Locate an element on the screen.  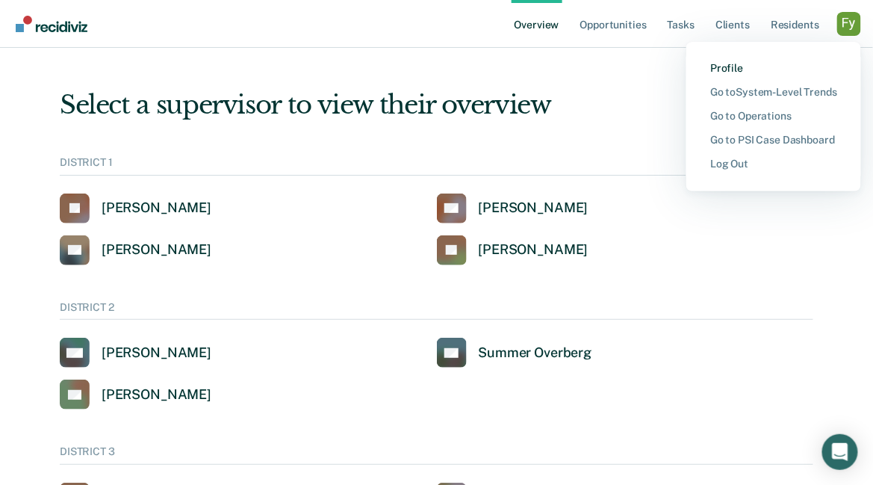
a: Go to PSI Case Dashboard is located at coordinates (774, 140).